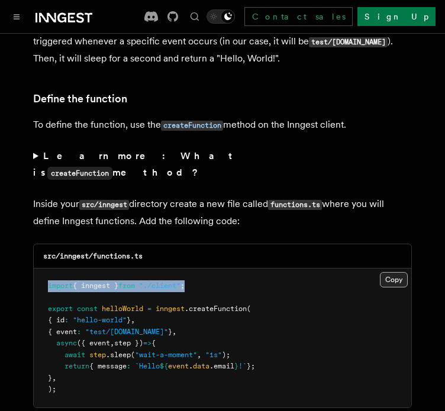 This screenshot has height=411, width=445. I want to click on strong: Learn more: What is method?, so click(135, 164).